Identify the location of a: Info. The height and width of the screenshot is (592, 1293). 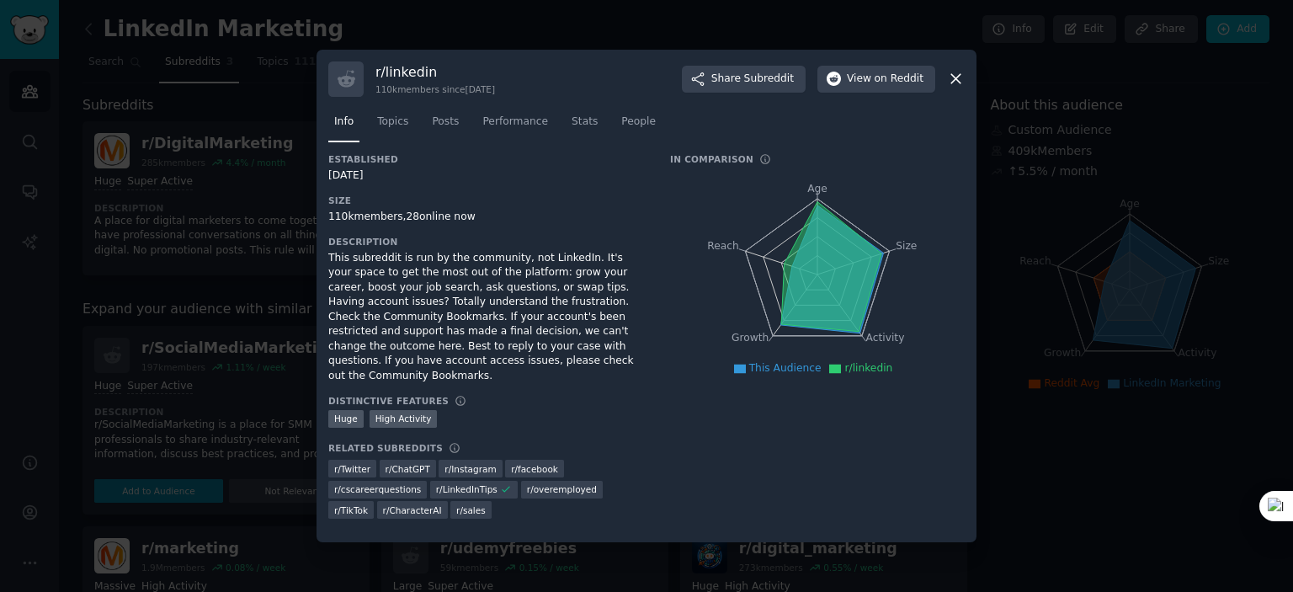
(344, 125).